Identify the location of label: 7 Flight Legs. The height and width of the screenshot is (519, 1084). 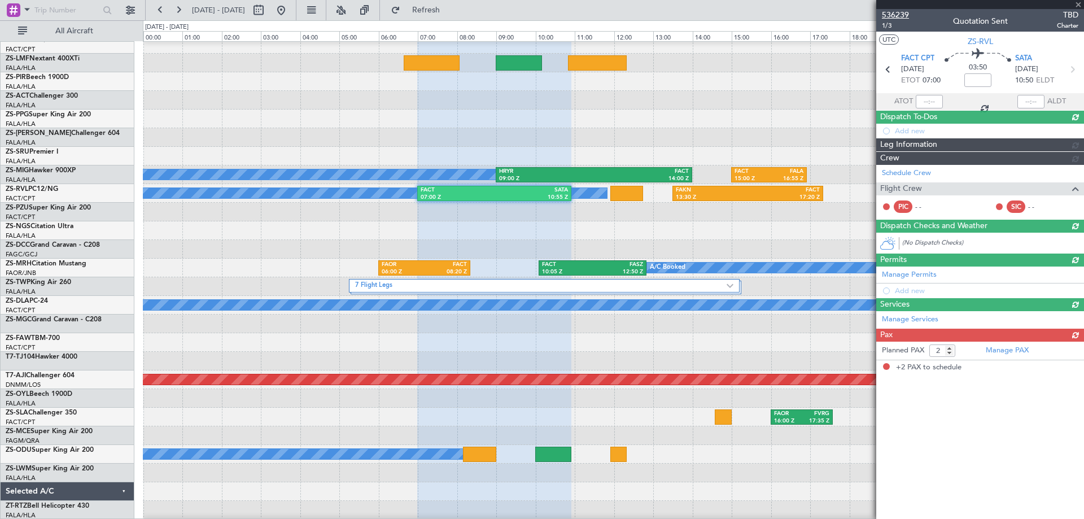
(541, 286).